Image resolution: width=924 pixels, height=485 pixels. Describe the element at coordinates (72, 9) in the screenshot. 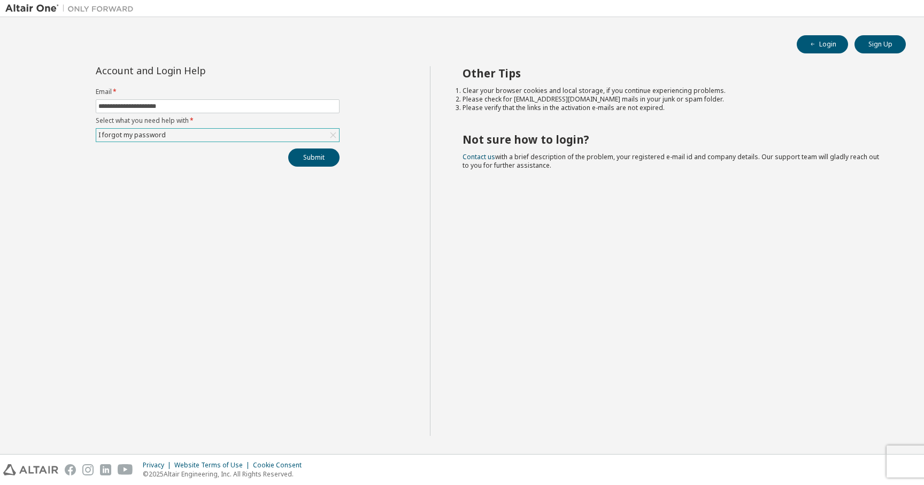

I see `img: Altair One` at that location.